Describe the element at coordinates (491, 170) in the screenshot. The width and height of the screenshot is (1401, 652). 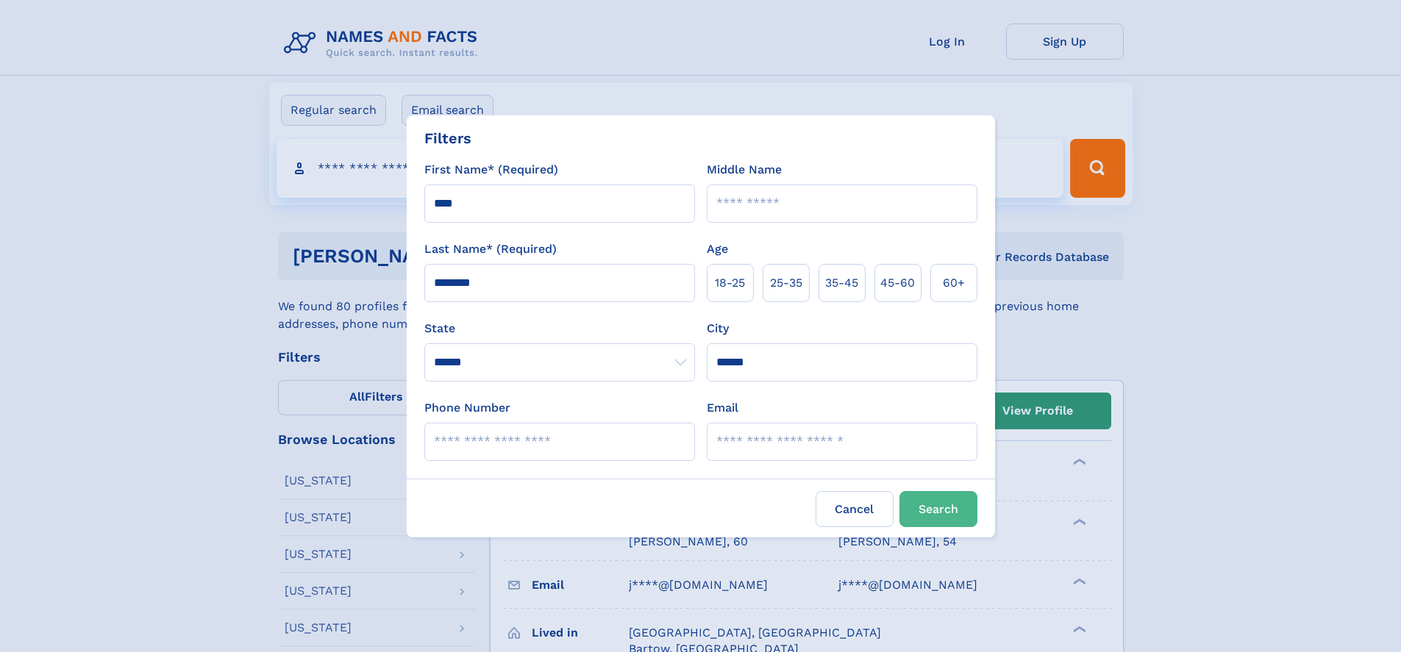
I see `label: First Name* (Required)` at that location.